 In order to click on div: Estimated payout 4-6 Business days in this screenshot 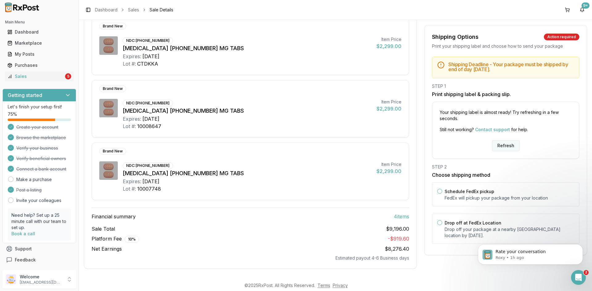, I will do `click(250, 258)`.